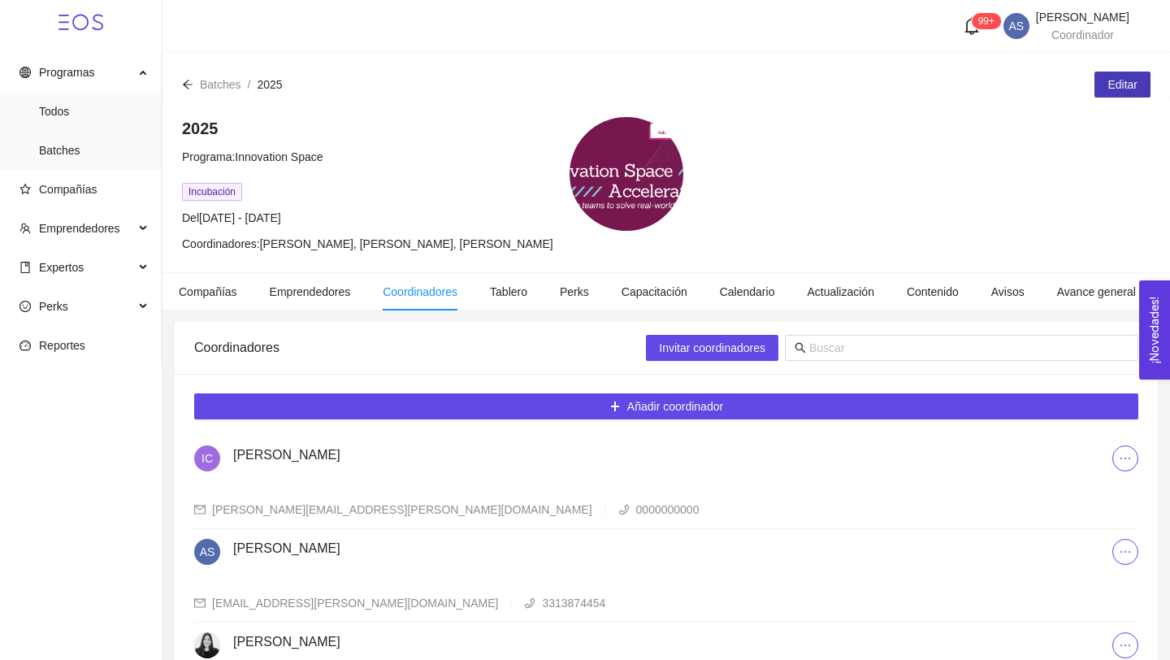 The height and width of the screenshot is (660, 1170). I want to click on span: Avance general, so click(1096, 292).